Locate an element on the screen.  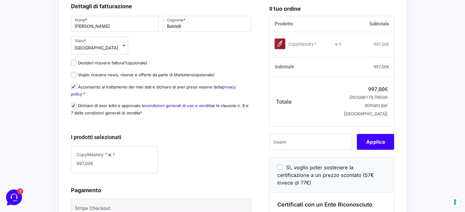
span: 179,79 is located at coordinates (373, 97).